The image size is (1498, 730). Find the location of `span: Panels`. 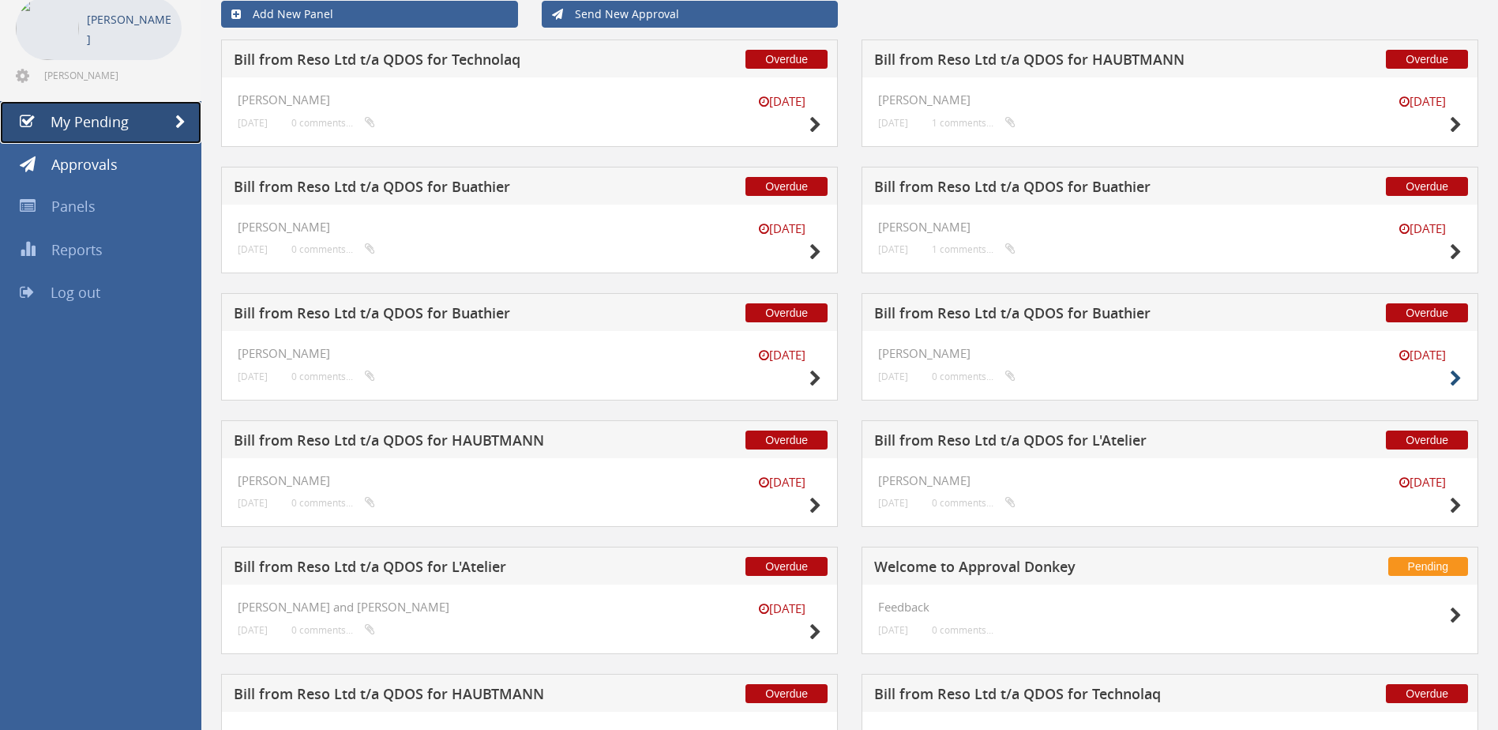

span: Panels is located at coordinates (73, 206).